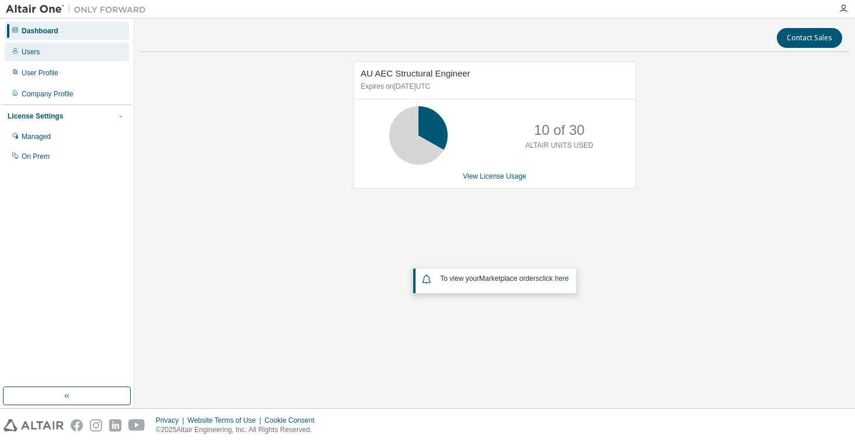  Describe the element at coordinates (115, 425) in the screenshot. I see `img: linkedin.svg` at that location.